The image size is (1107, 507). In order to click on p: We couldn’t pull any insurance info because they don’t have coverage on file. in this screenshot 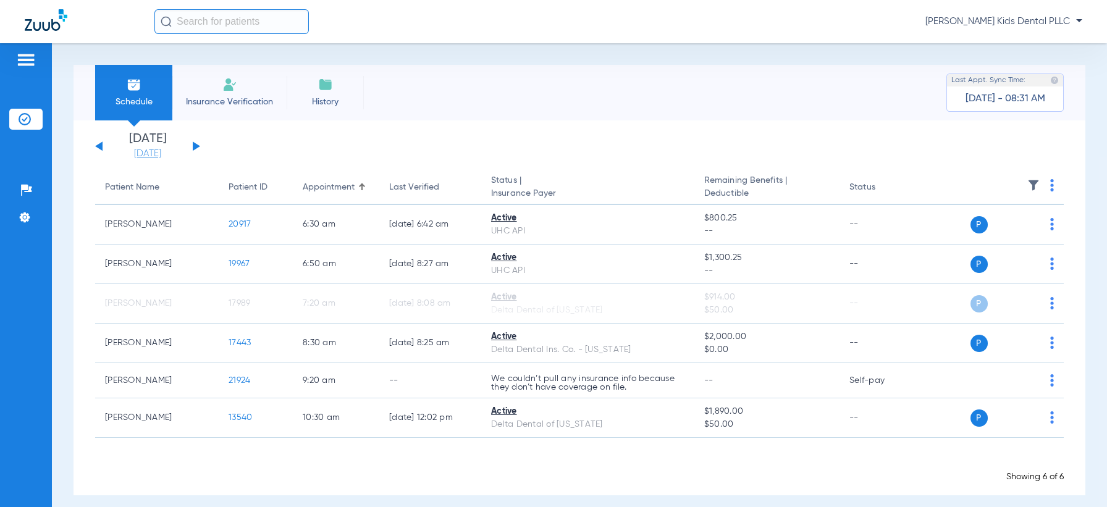, I will do `click(588, 383)`.